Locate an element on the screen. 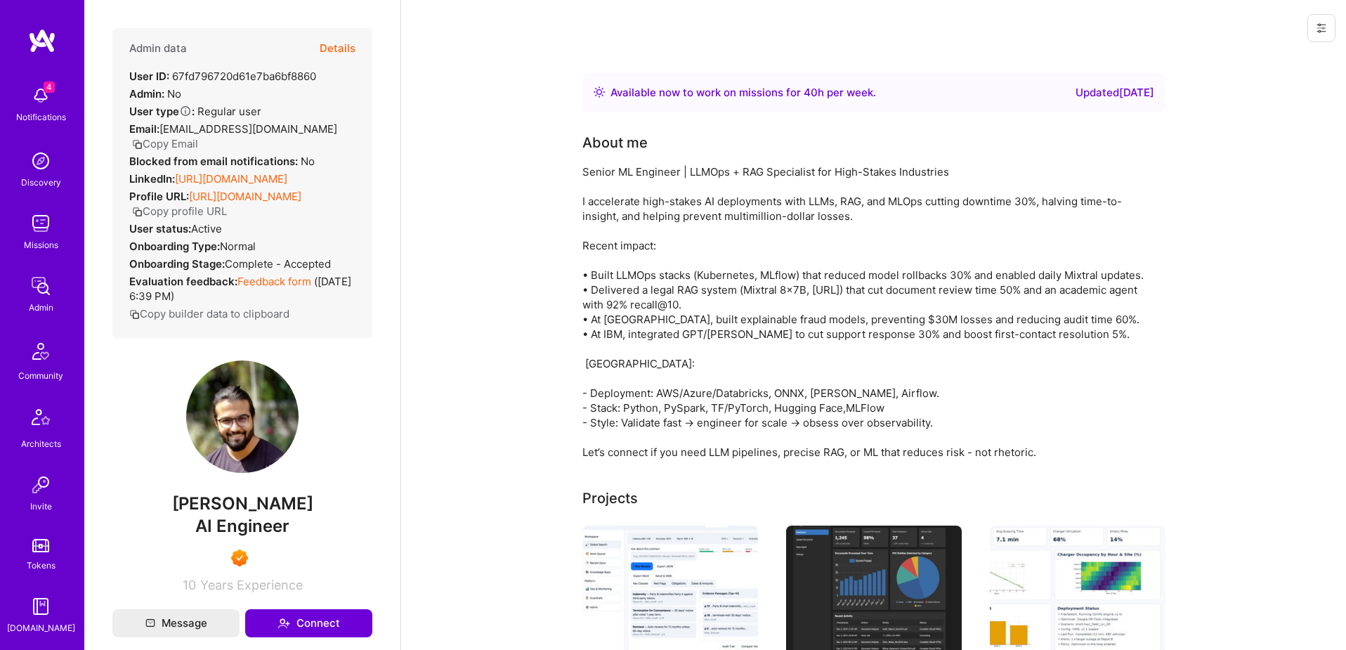 This screenshot has height=650, width=1346. strong: User type : is located at coordinates (162, 111).